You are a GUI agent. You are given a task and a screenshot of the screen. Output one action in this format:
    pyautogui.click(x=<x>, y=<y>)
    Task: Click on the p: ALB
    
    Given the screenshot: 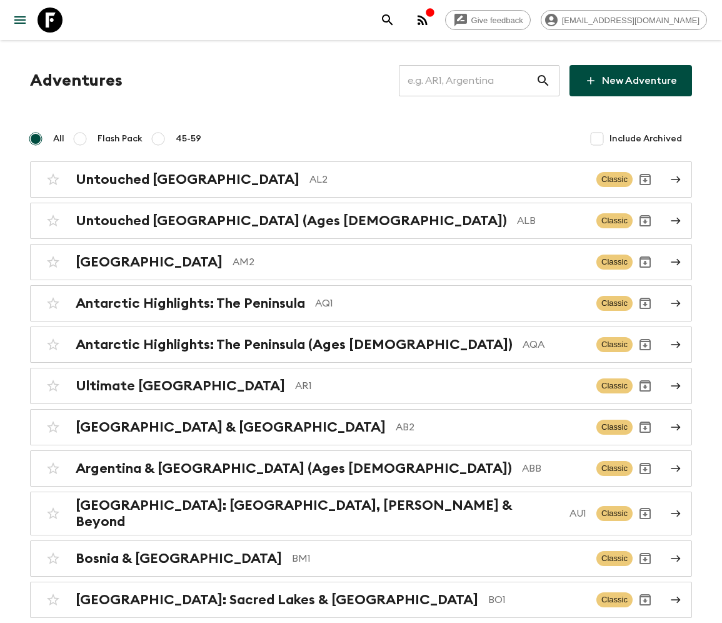 What is the action you would take?
    pyautogui.click(x=552, y=221)
    